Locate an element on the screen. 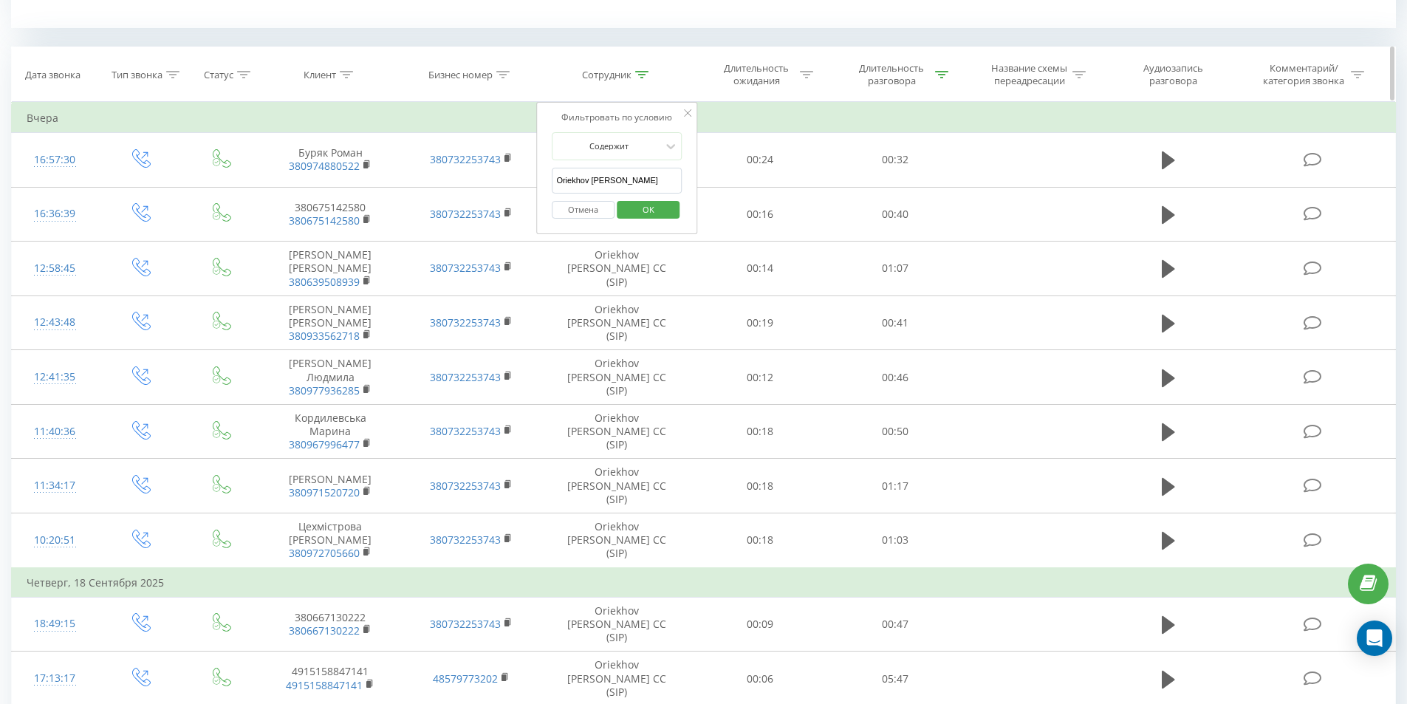 The image size is (1407, 704). a: 380971520720 is located at coordinates (324, 492).